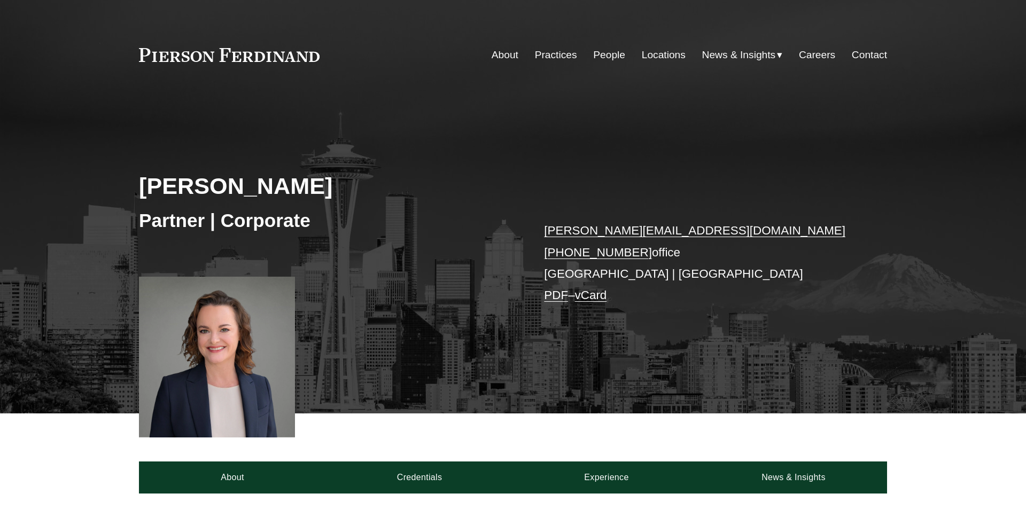  I want to click on h3: Partner | Corporate, so click(326, 221).